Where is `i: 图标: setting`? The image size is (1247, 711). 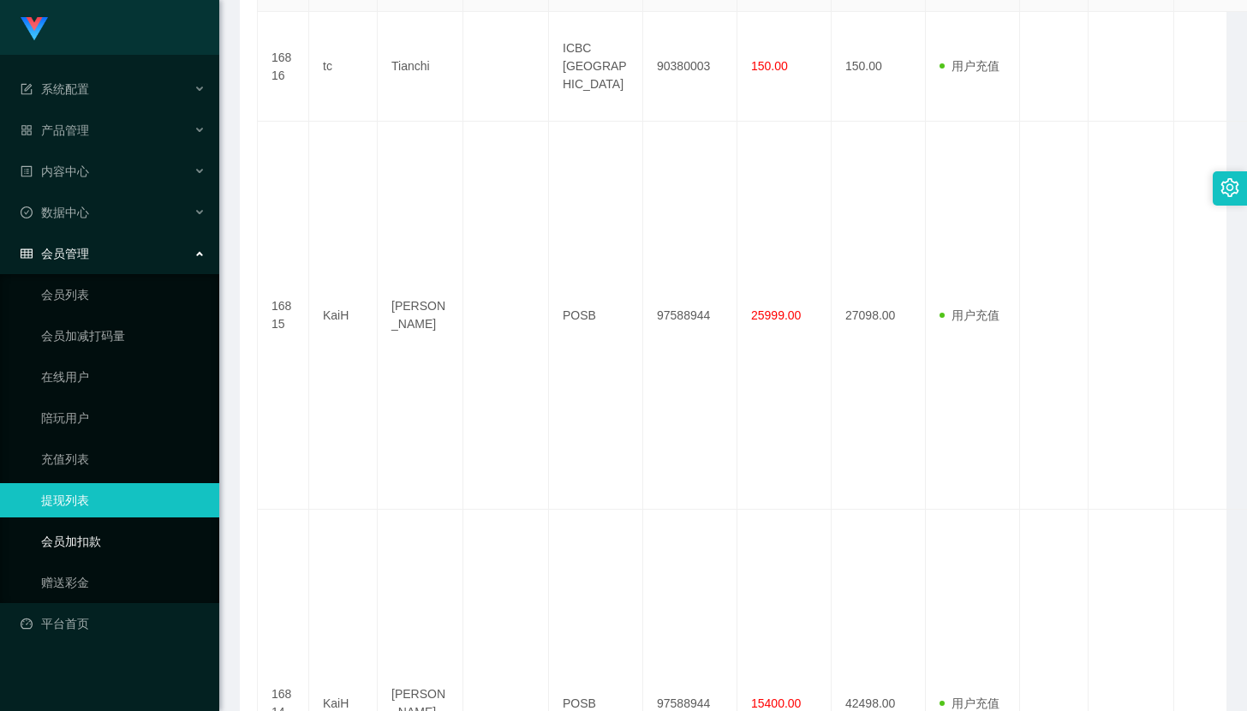 i: 图标: setting is located at coordinates (1230, 188).